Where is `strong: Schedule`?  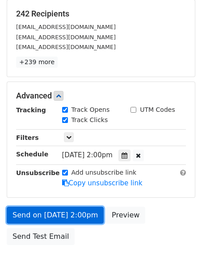
strong: Schedule is located at coordinates (32, 154).